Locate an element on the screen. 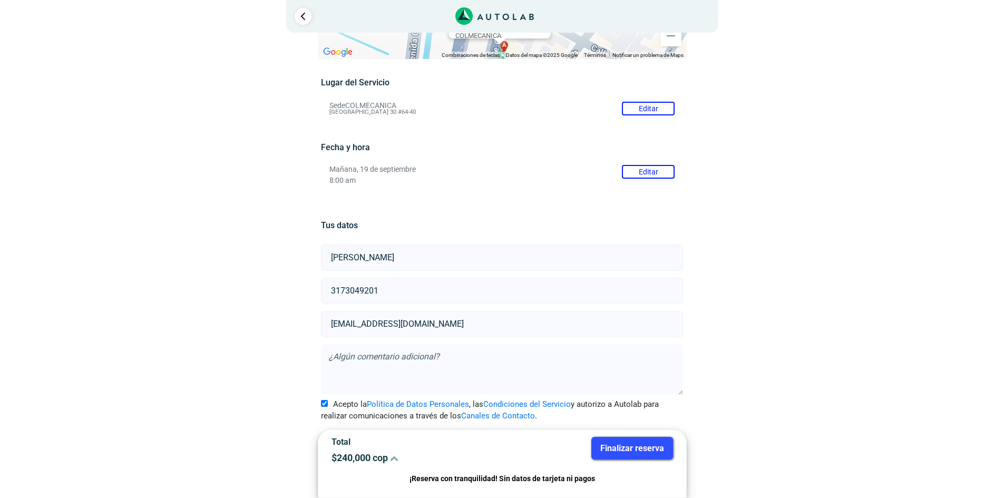 The height and width of the screenshot is (498, 1004). input: Celular is located at coordinates (502, 291).